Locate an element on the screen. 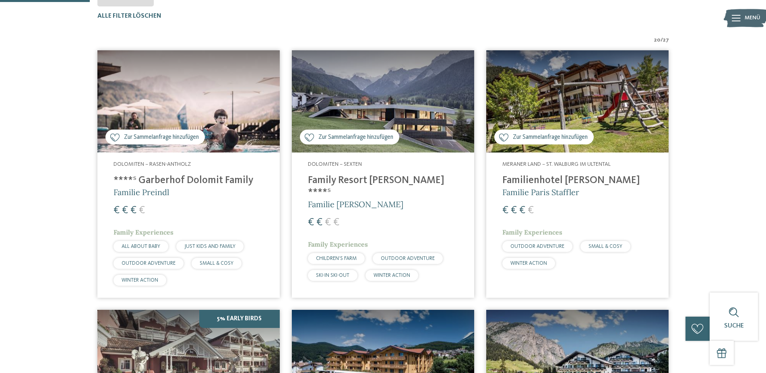 The width and height of the screenshot is (766, 373). span: 27 is located at coordinates (666, 40).